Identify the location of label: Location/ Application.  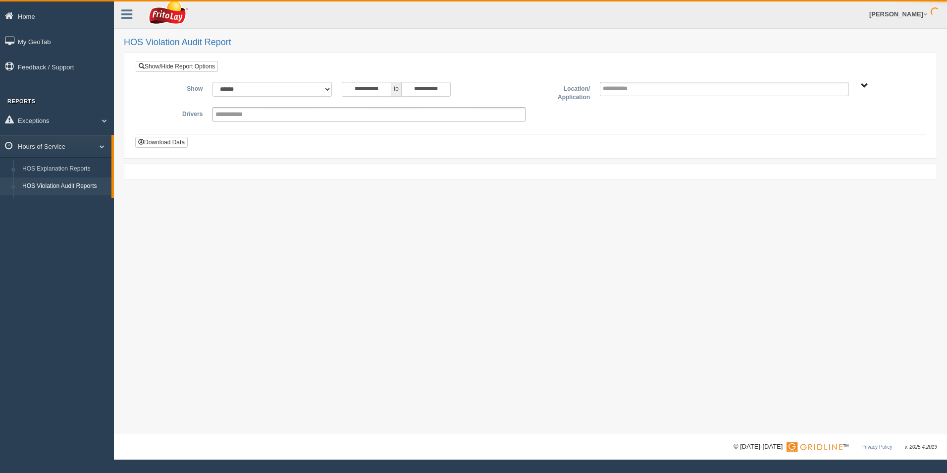
(563, 92).